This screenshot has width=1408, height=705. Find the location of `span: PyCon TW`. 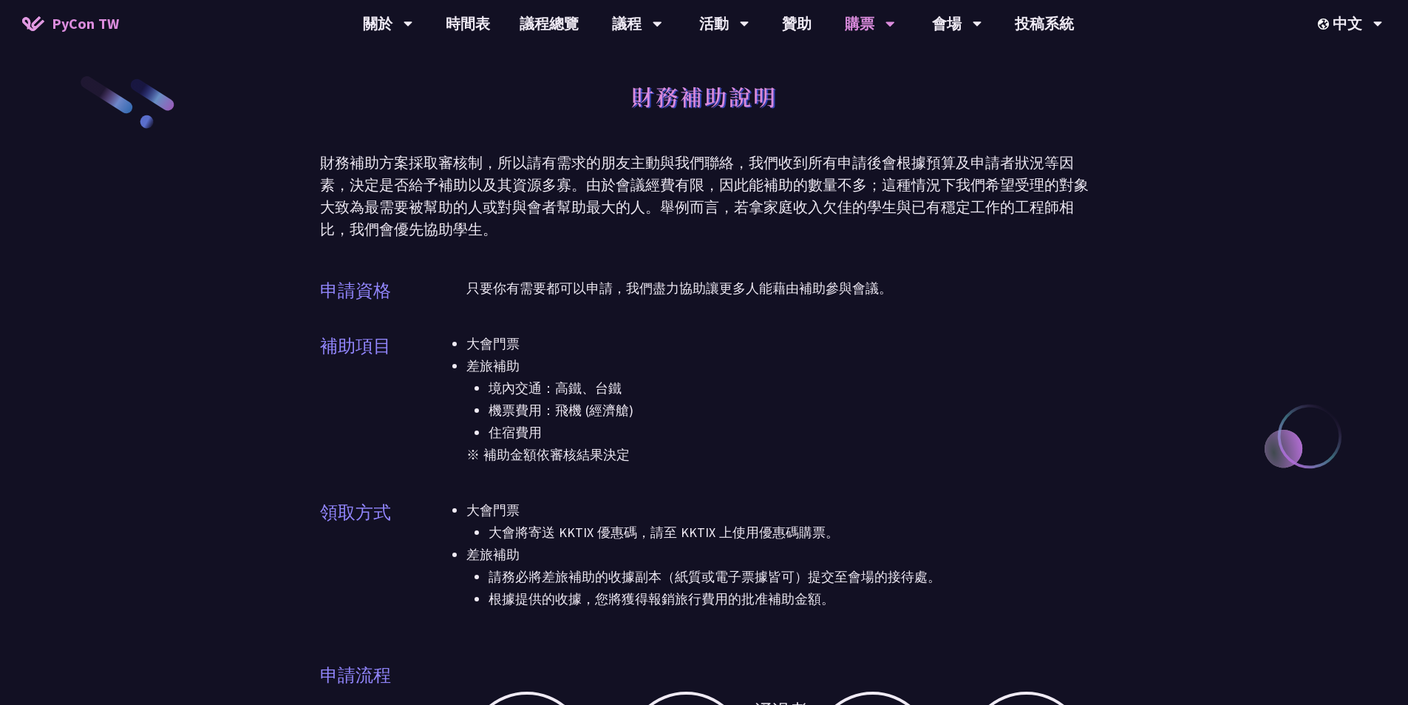

span: PyCon TW is located at coordinates (85, 24).